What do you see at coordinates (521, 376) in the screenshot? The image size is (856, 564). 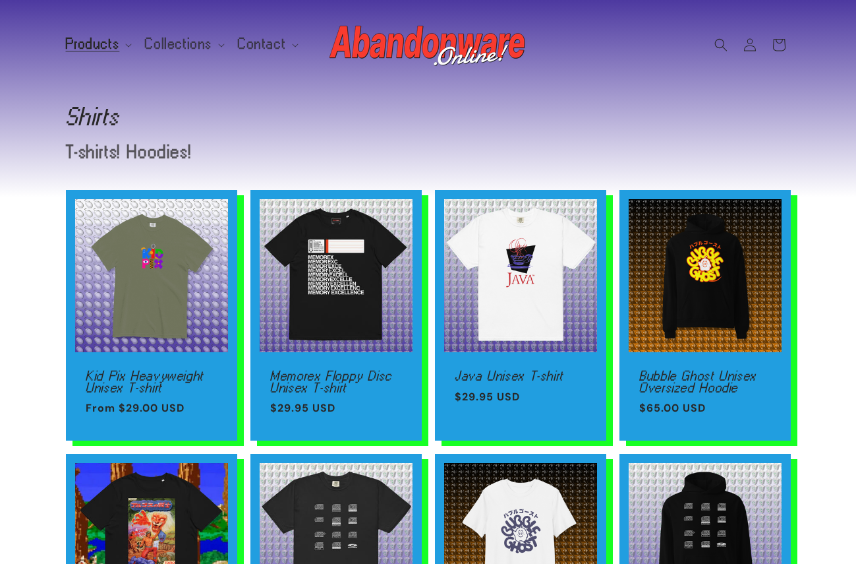 I see `a: Java Unisex T-shirt` at bounding box center [521, 376].